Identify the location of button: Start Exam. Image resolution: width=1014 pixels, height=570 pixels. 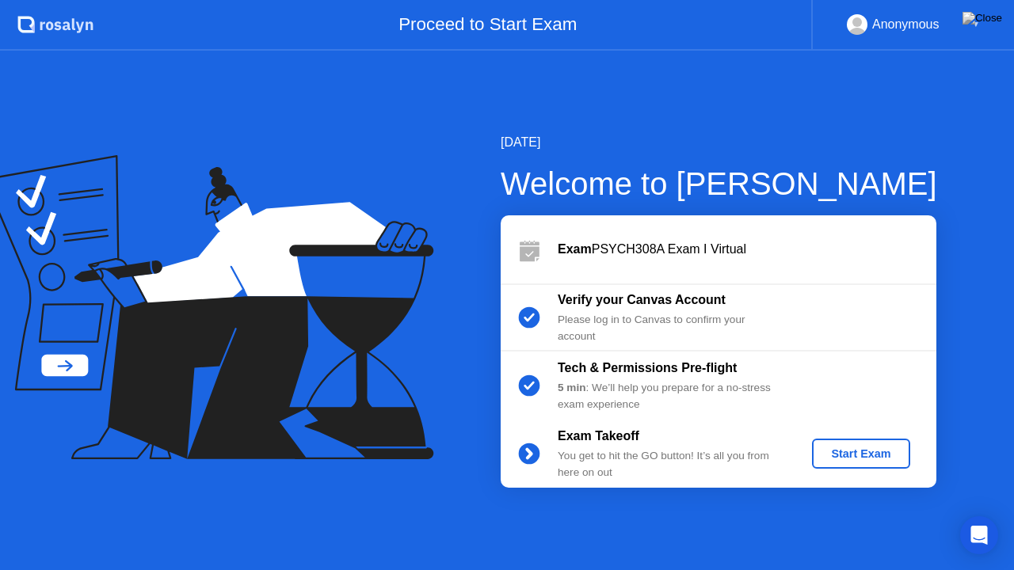
(860, 454).